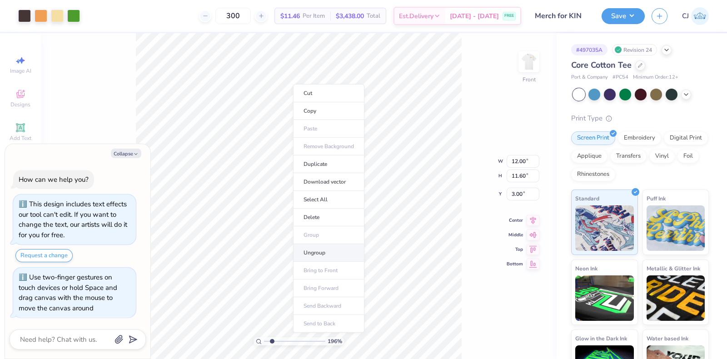 The height and width of the screenshot is (359, 727). I want to click on span: 196 %, so click(335, 341).